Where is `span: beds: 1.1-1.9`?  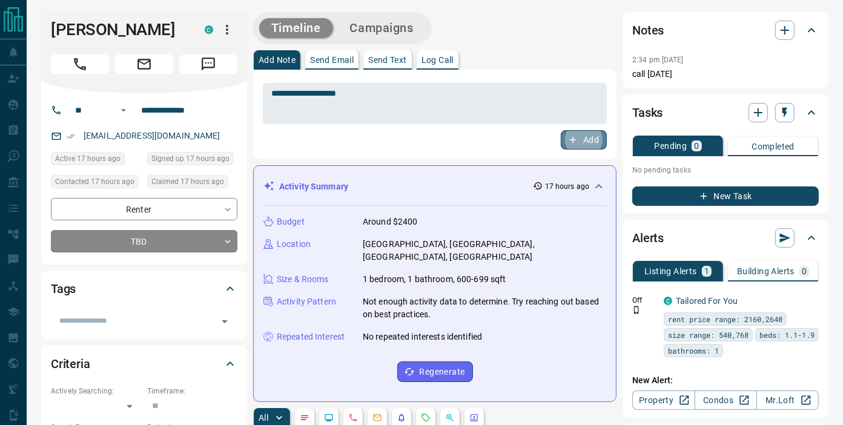
span: beds: 1.1-1.9 is located at coordinates (787, 335).